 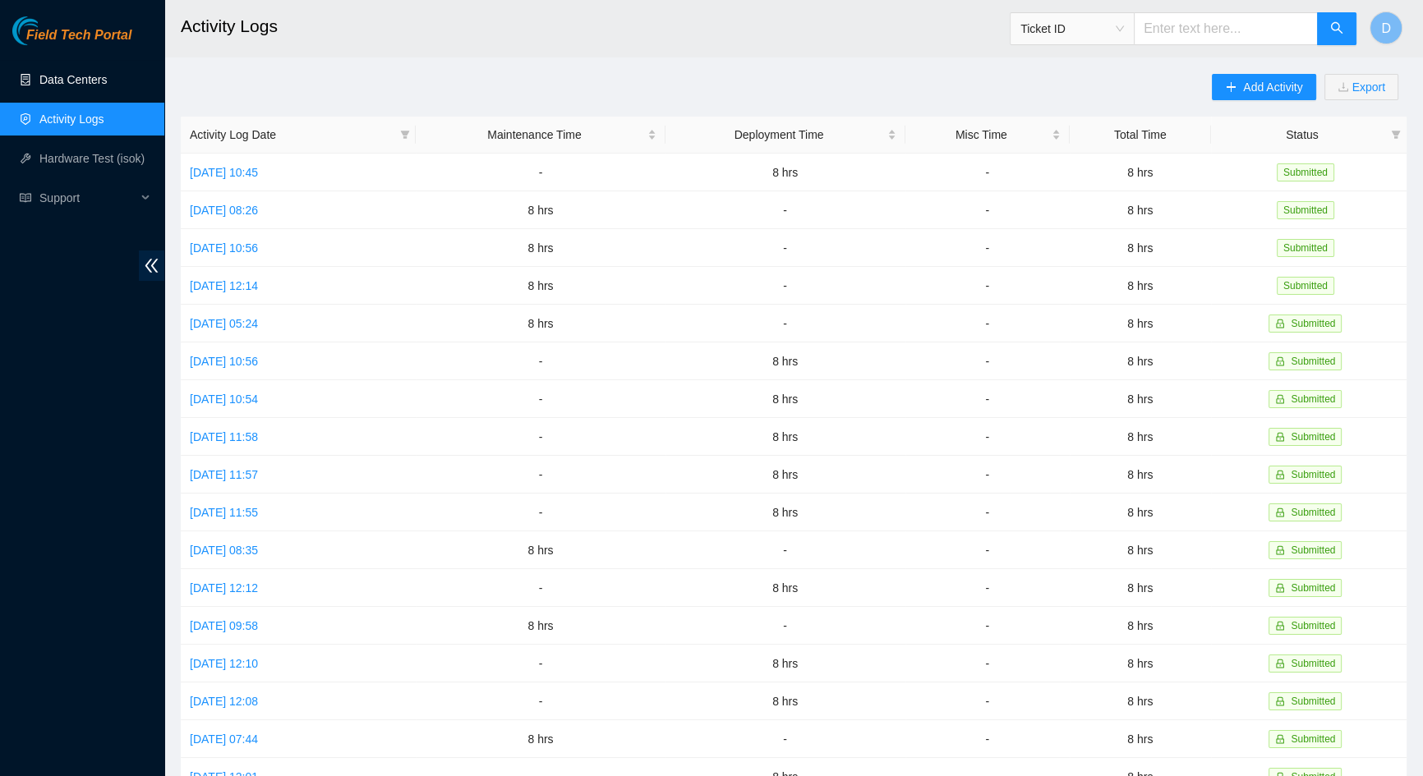 What do you see at coordinates (1336, 29) in the screenshot?
I see `span: search` at bounding box center [1336, 29].